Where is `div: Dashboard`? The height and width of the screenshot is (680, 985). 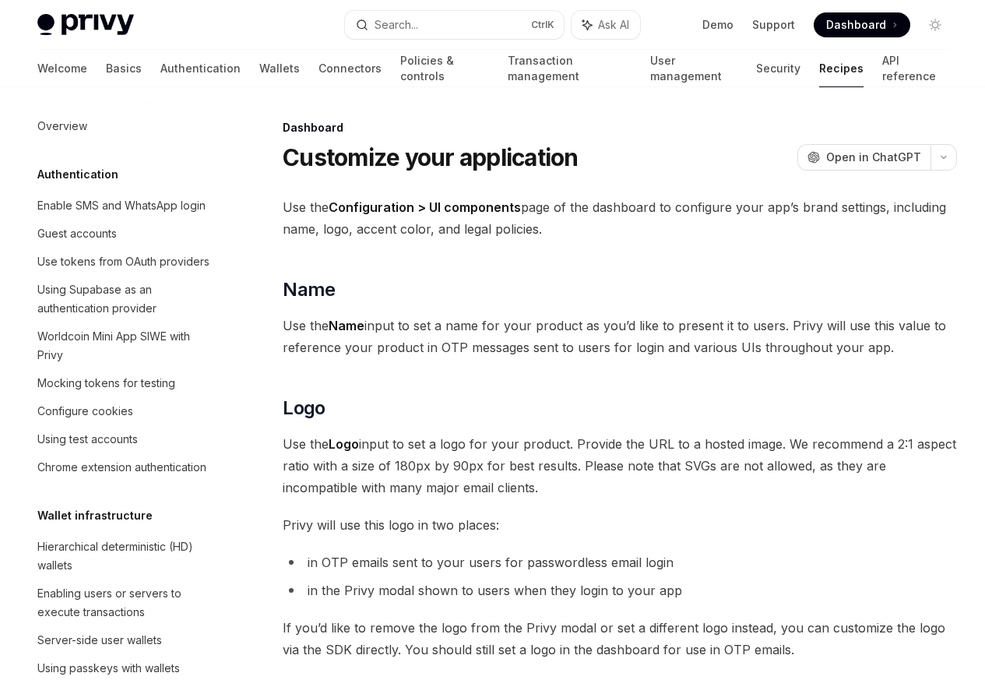
div: Dashboard is located at coordinates (620, 128).